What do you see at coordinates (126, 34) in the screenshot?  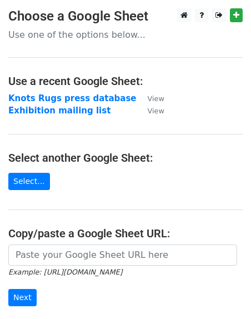 I see `p: Use one of the options below...` at bounding box center [126, 34].